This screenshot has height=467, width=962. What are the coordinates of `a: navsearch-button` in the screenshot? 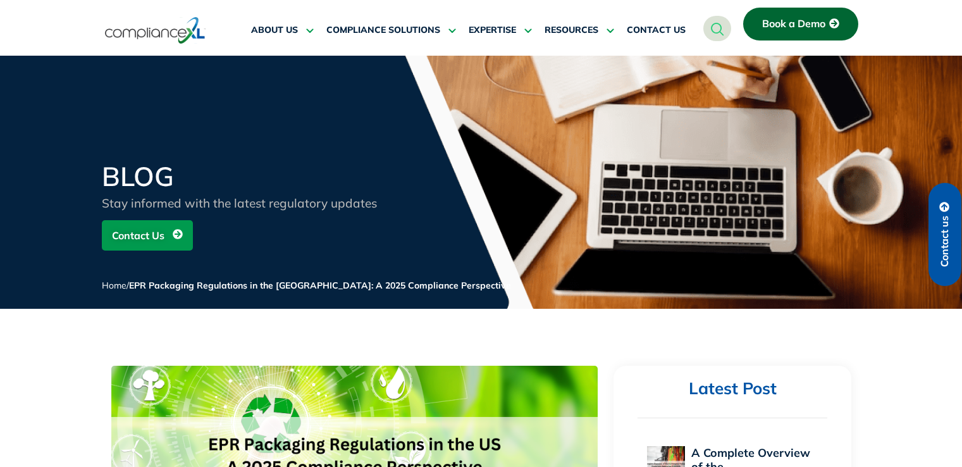 It's located at (717, 28).